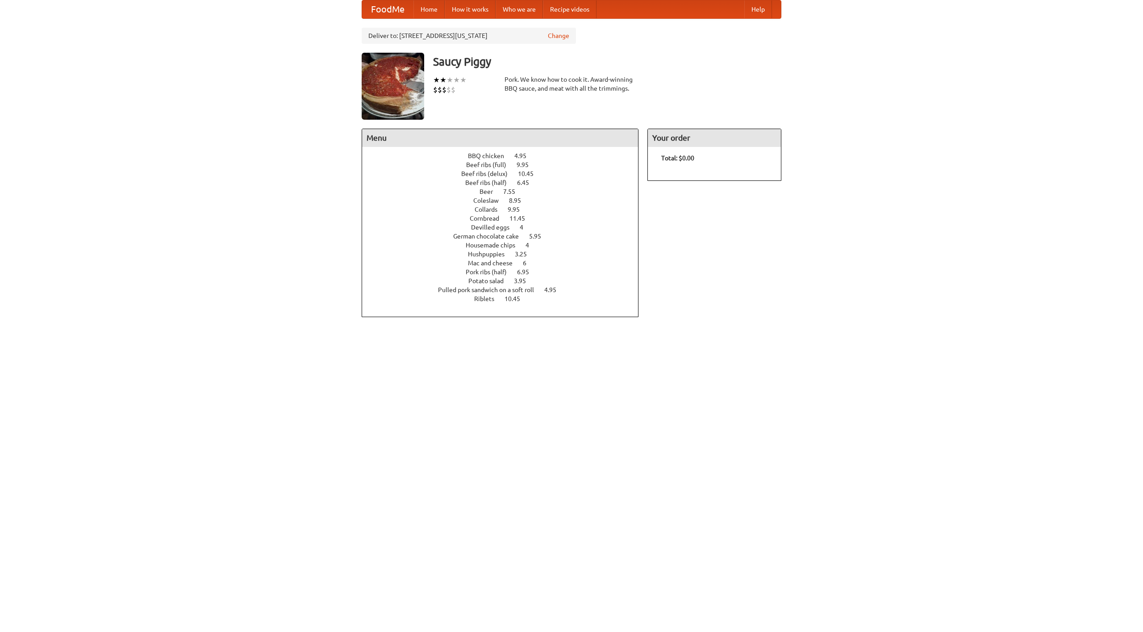 Image resolution: width=1143 pixels, height=632 pixels. What do you see at coordinates (539, 236) in the screenshot?
I see `span: 5.95` at bounding box center [539, 236].